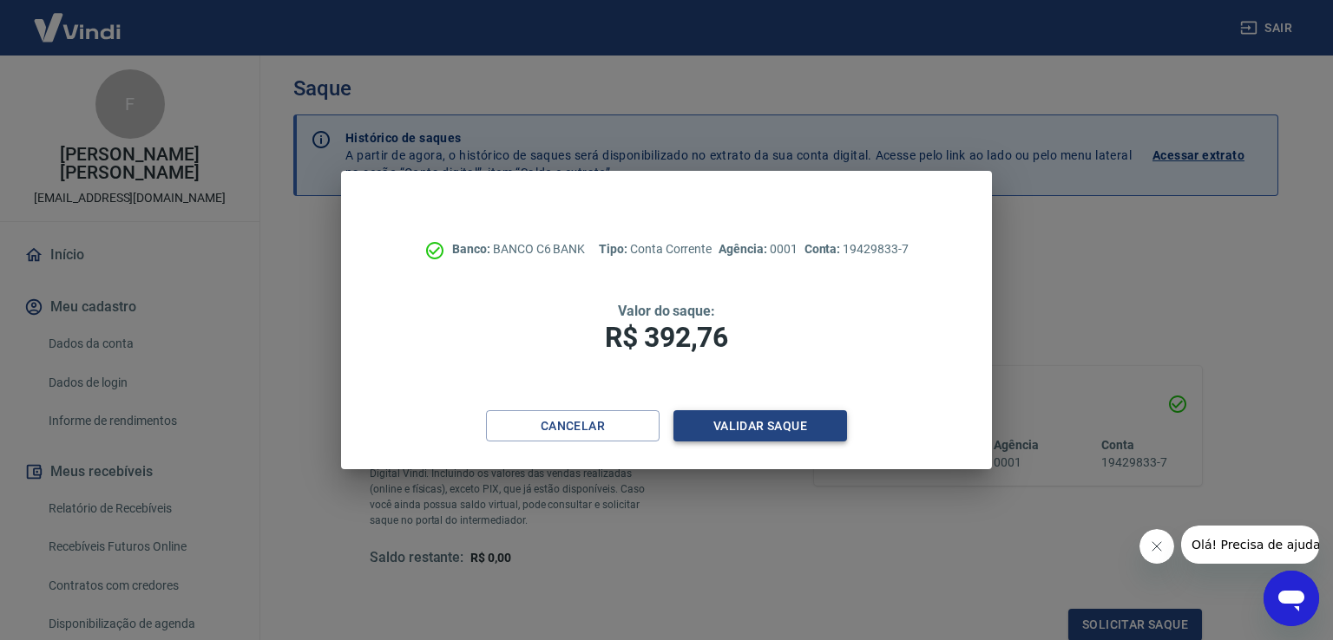  What do you see at coordinates (666, 338) in the screenshot?
I see `span: R$ 392,76` at bounding box center [666, 338].